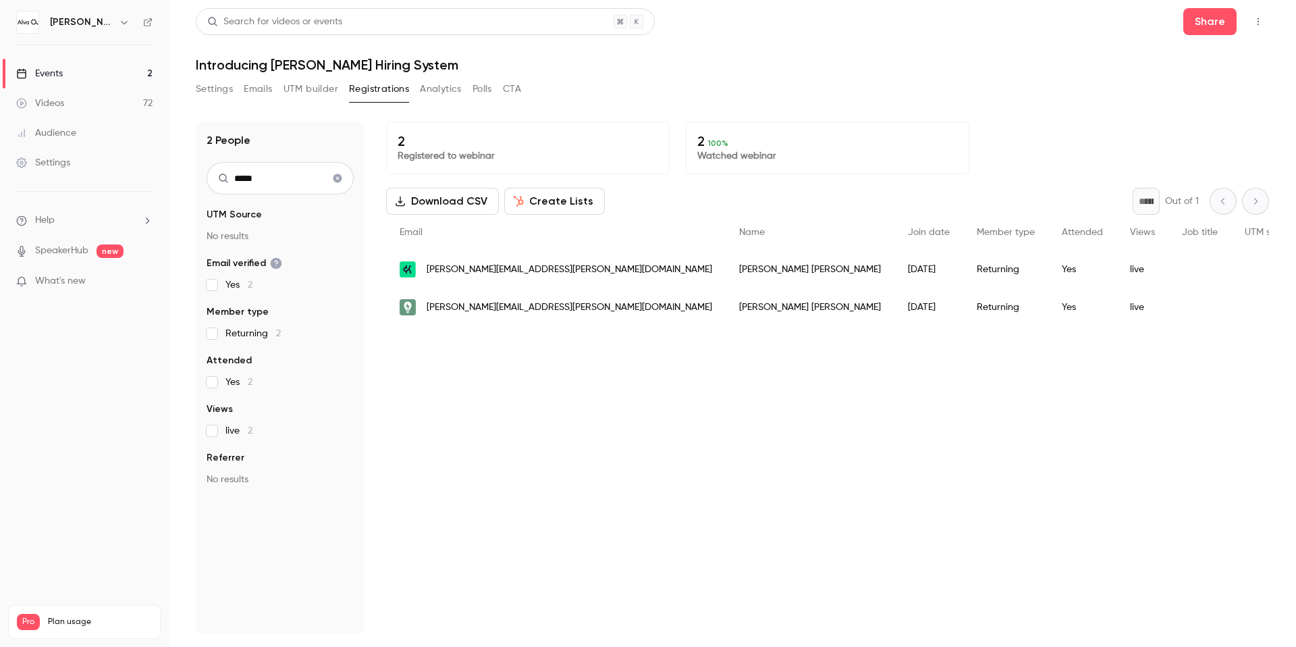  I want to click on span: What's new, so click(60, 281).